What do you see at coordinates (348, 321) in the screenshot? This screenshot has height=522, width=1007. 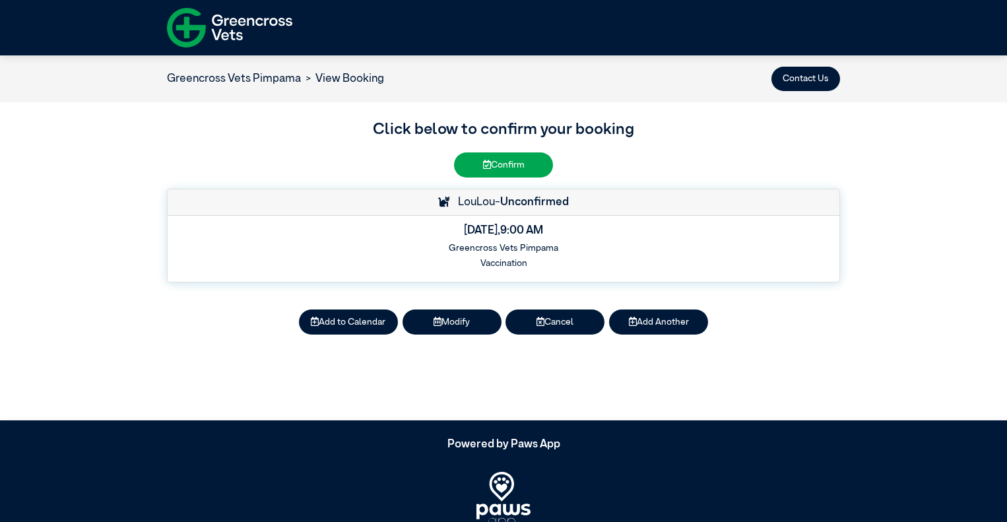 I see `button: Add to Calendar` at bounding box center [348, 321].